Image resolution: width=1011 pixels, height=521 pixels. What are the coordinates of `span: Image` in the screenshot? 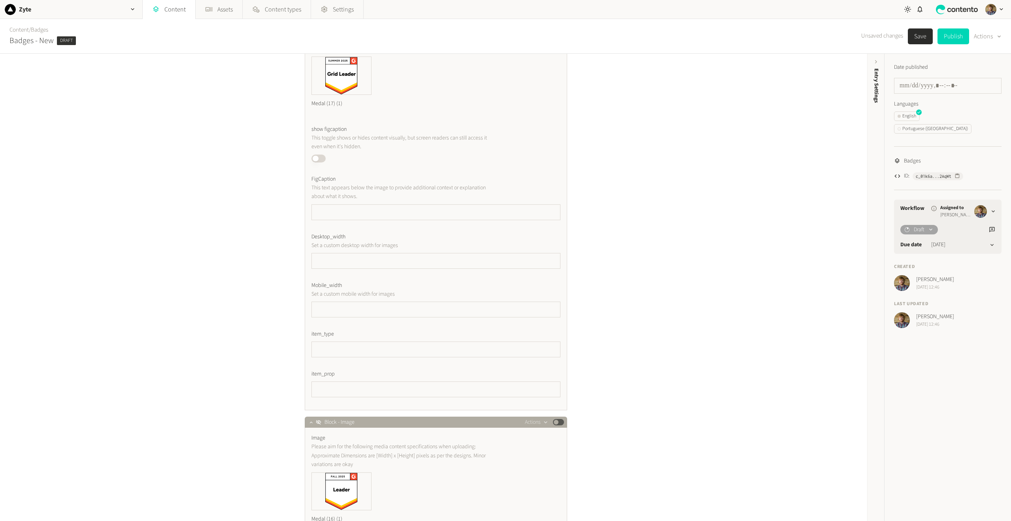 It's located at (318, 438).